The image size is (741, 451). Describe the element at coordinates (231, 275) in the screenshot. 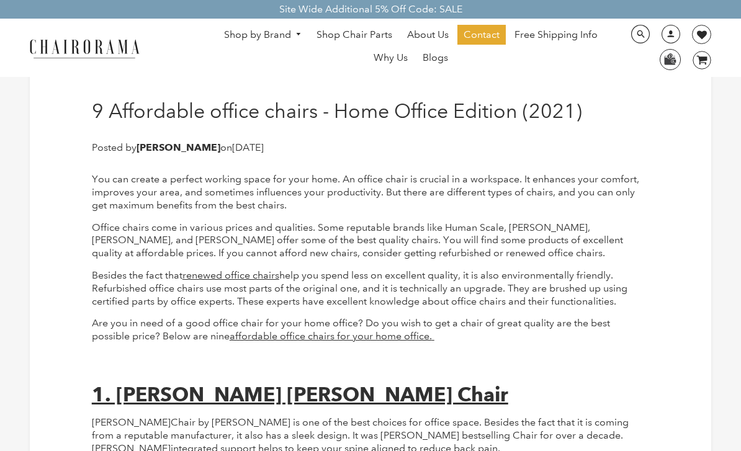

I see `a: renewed office chairs` at that location.